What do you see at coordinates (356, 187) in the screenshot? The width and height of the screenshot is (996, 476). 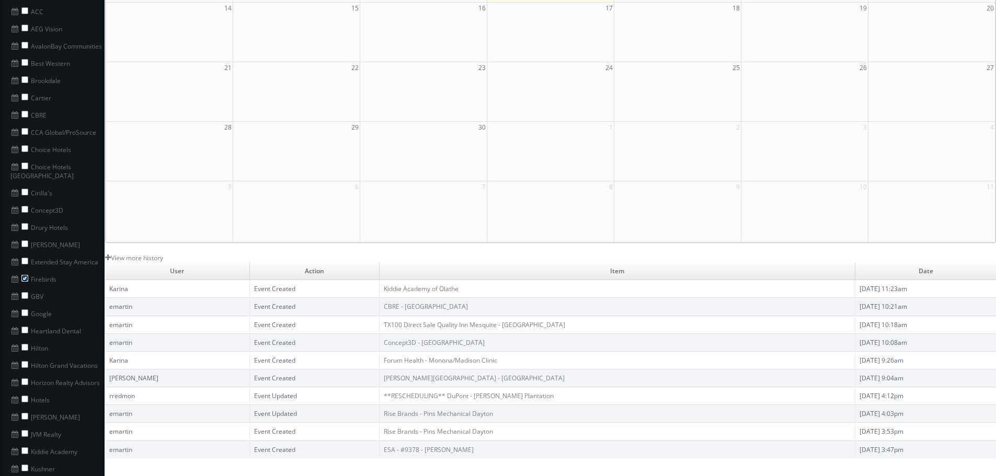 I see `span: 6` at bounding box center [356, 187].